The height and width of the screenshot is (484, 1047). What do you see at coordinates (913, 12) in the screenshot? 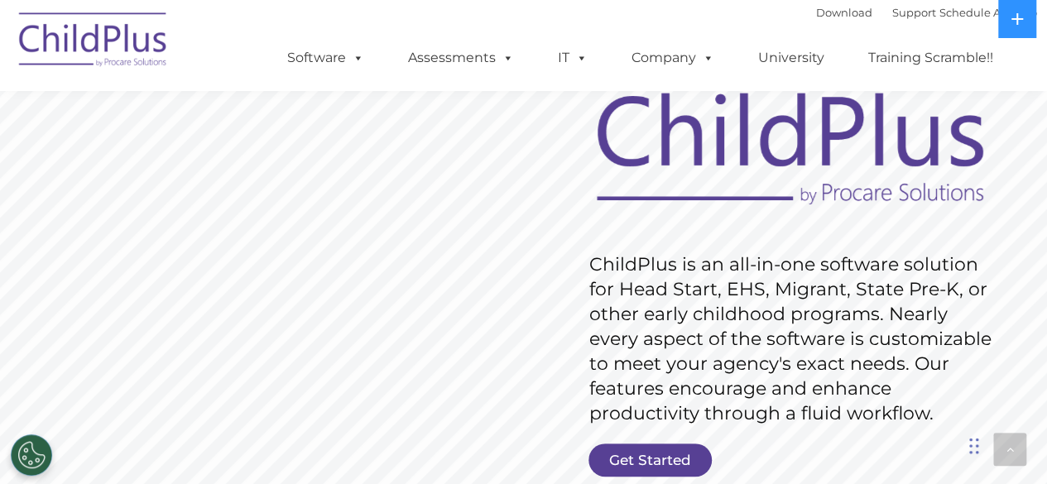
I see `a: Support` at bounding box center [913, 12].